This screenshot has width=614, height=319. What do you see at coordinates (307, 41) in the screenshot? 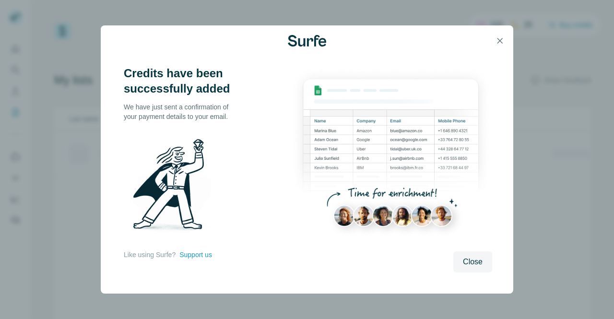
I see `img: Surfe Logo` at bounding box center [307, 41].